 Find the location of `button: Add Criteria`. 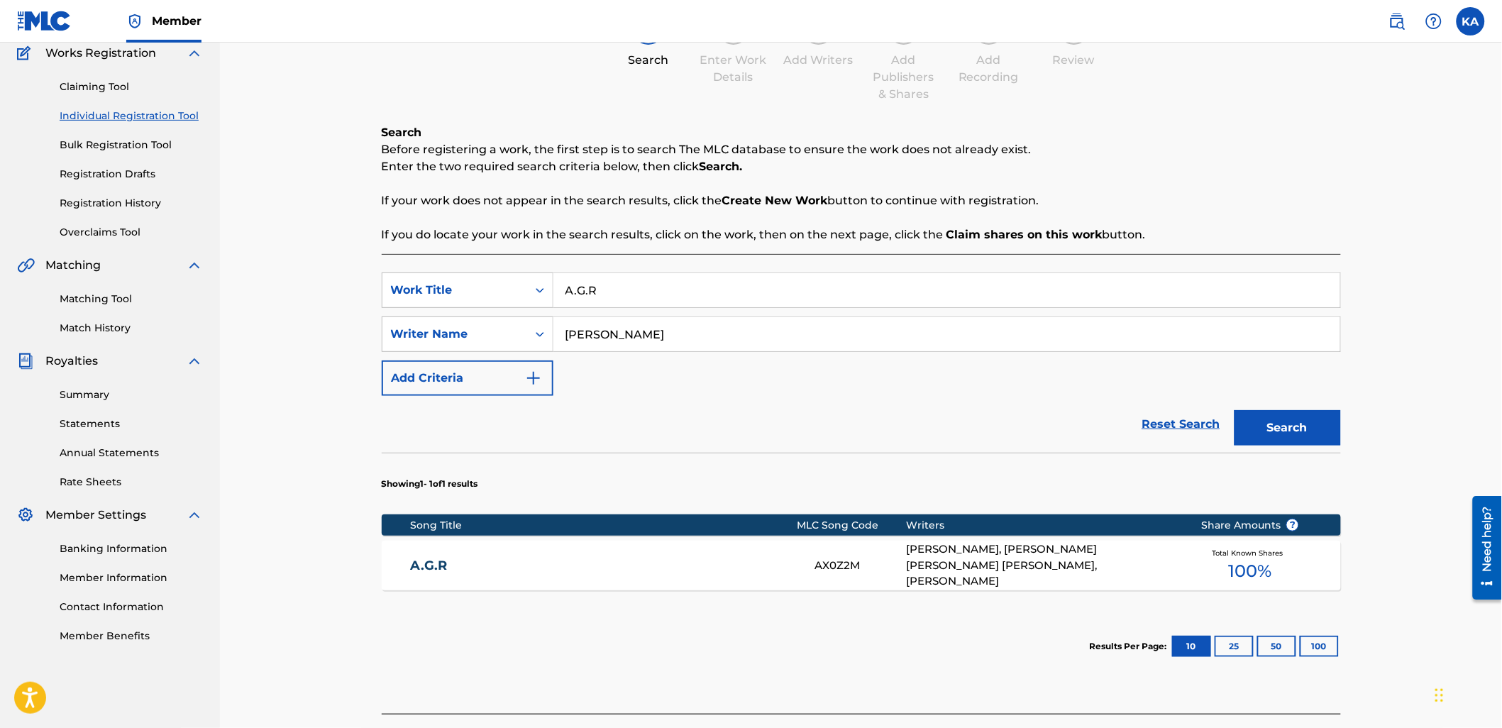

button: Add Criteria is located at coordinates (467, 378).